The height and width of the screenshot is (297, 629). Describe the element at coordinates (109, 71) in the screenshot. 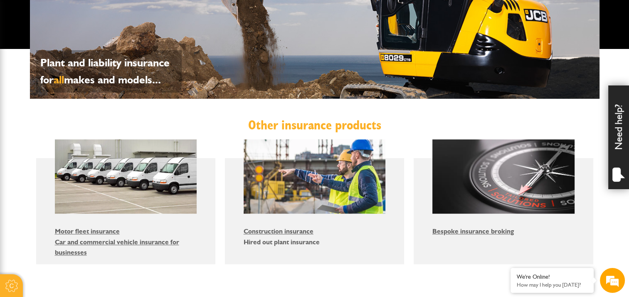

I see `p: Plant and liability insurance for makes and models...` at that location.